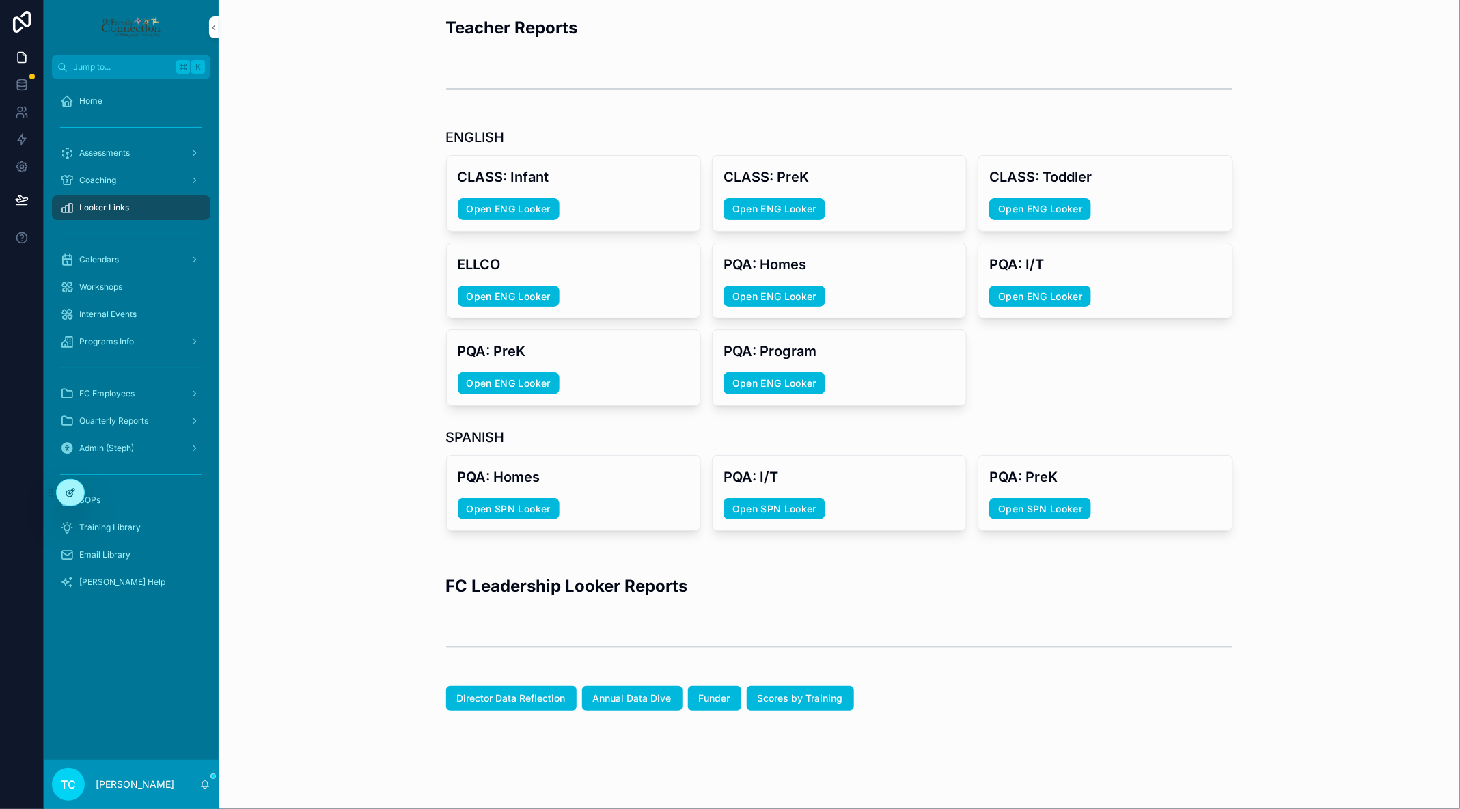  Describe the element at coordinates (131, 208) in the screenshot. I see `a: Looker Links` at that location.